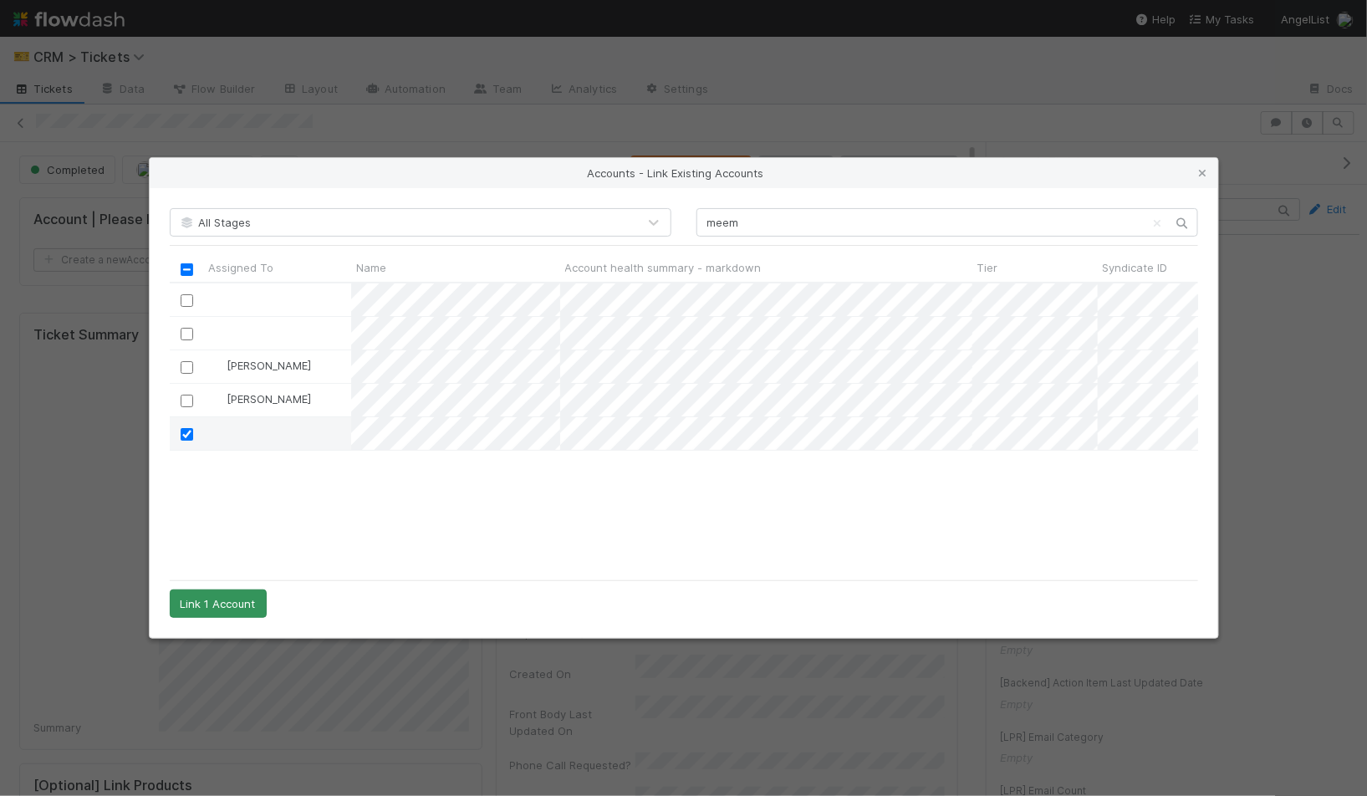 The width and height of the screenshot is (1367, 796). Describe the element at coordinates (663, 268) in the screenshot. I see `span: Account health summary - markdown` at that location.